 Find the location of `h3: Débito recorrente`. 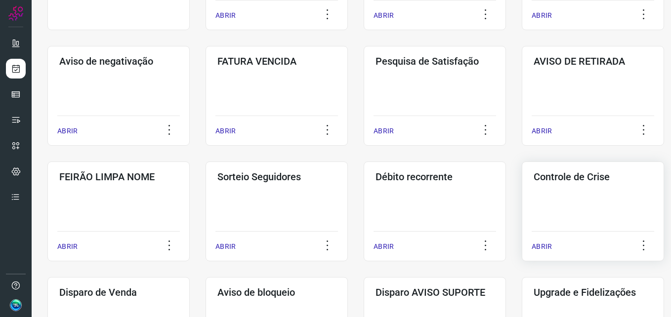

h3: Débito recorrente is located at coordinates (435, 177).